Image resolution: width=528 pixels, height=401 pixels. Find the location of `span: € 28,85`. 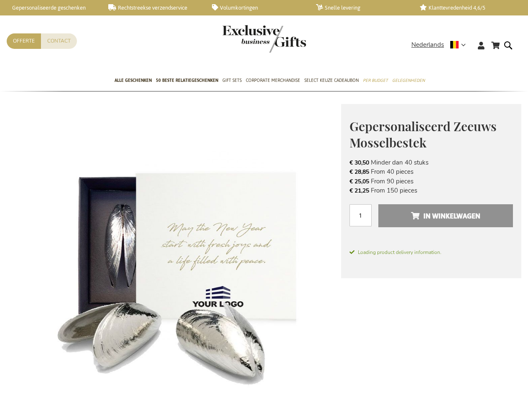

span: € 28,85 is located at coordinates (359, 172).